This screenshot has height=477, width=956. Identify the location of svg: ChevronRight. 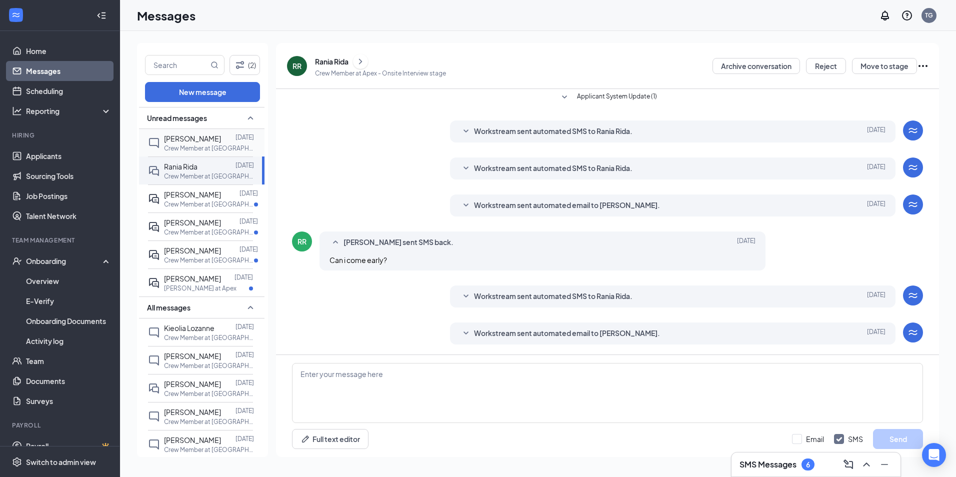
(360, 61).